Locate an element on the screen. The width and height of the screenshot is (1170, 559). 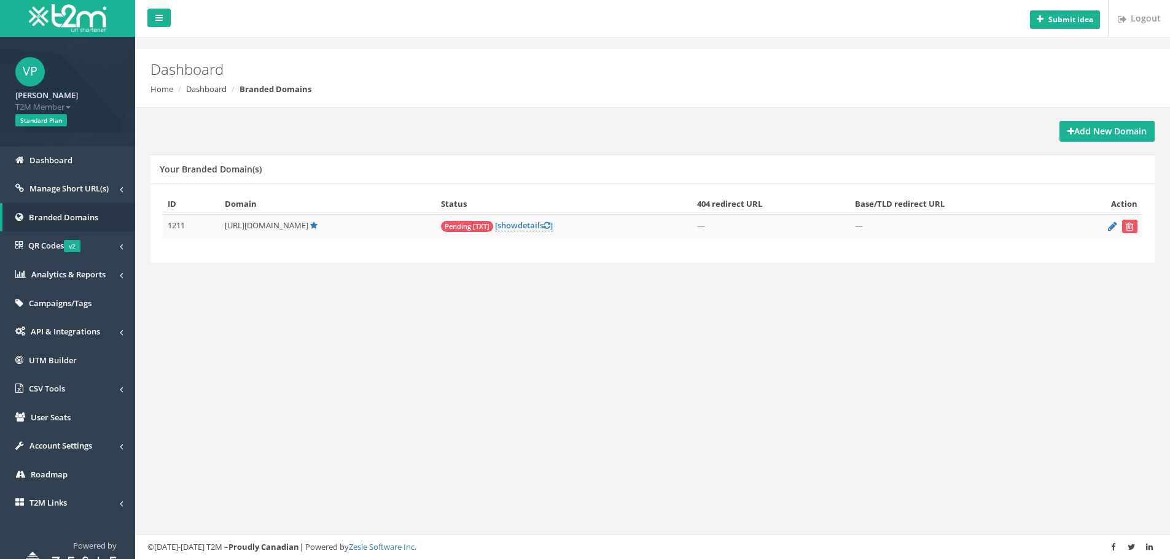
span: User Seats is located at coordinates (50, 418).